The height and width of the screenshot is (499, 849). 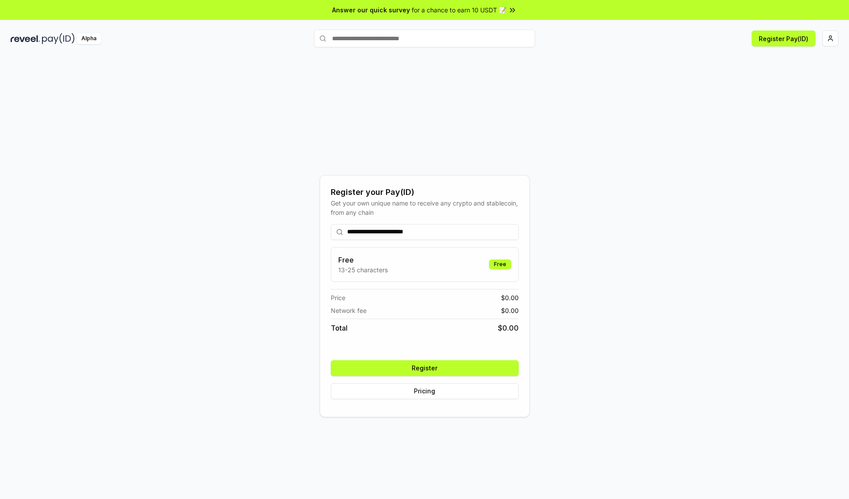 I want to click on button: Register, so click(x=424, y=368).